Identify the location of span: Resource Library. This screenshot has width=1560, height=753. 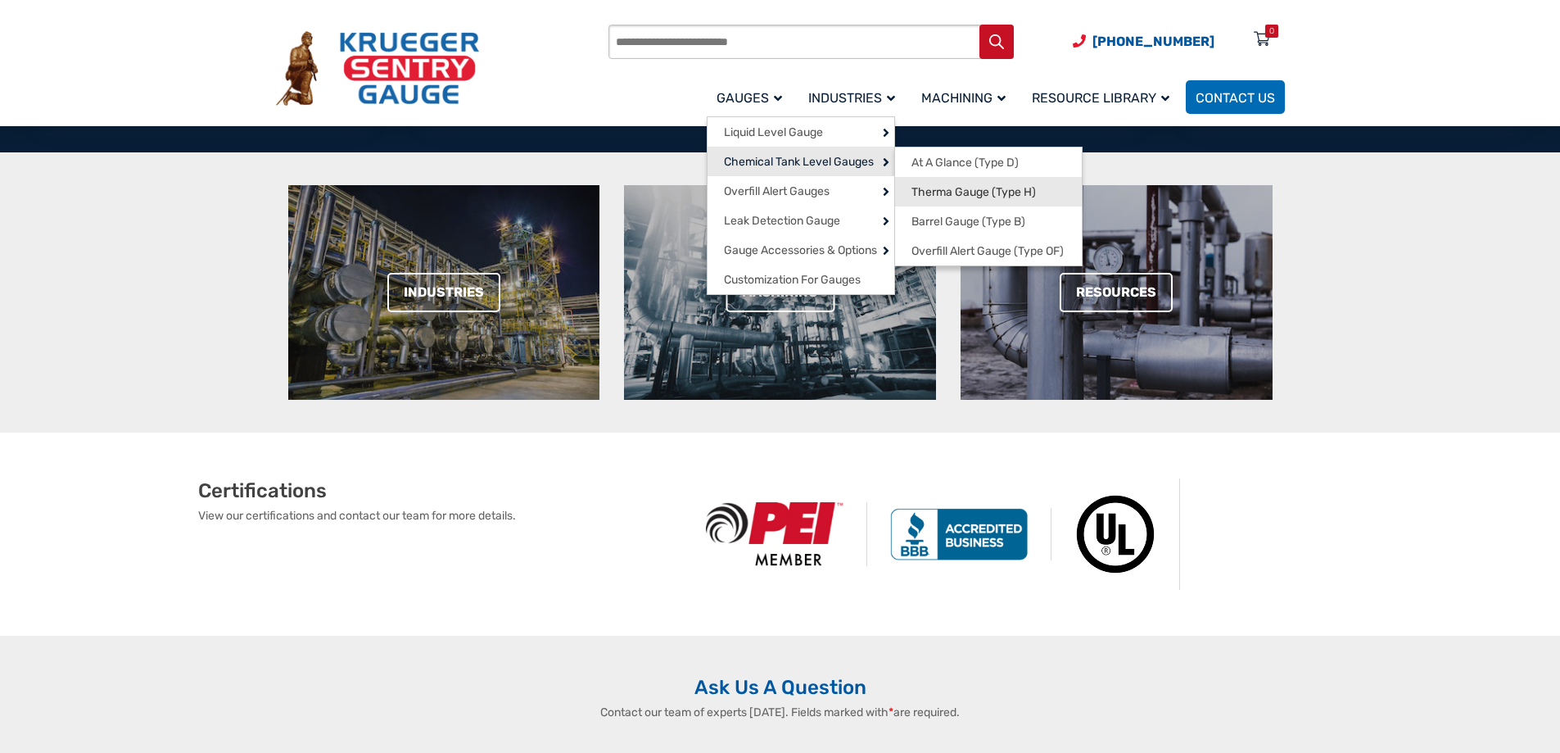
(1101, 97).